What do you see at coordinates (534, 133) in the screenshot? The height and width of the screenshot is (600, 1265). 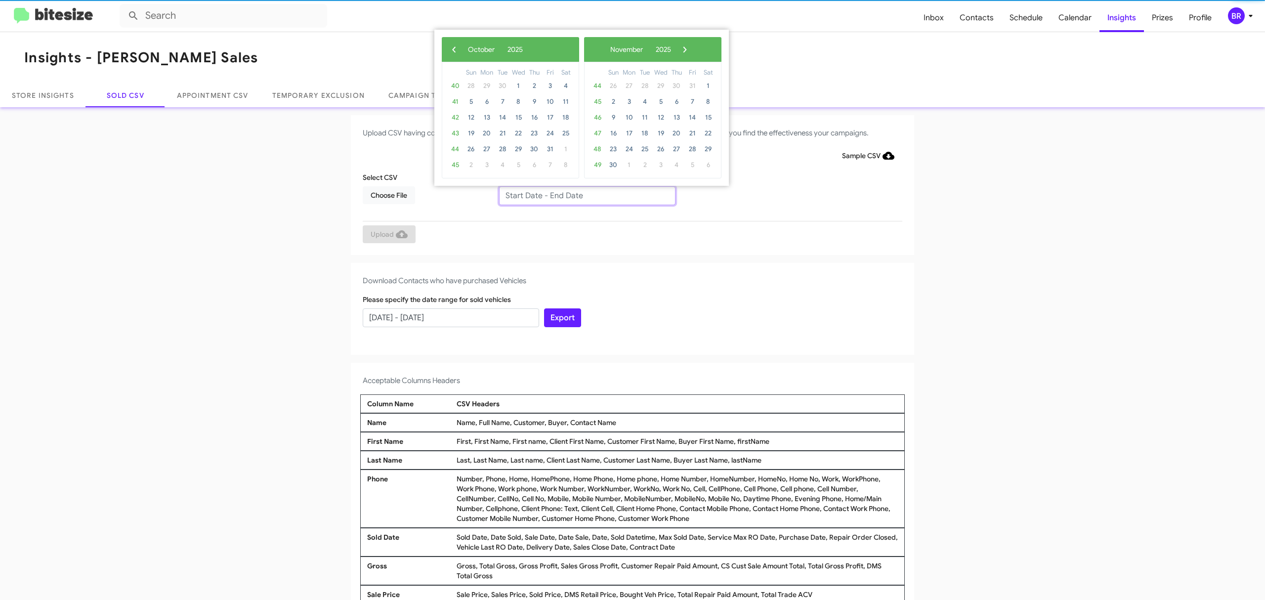 I see `span: 23` at bounding box center [534, 133].